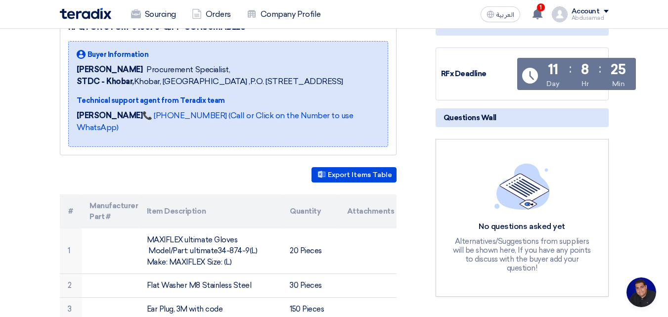 Image resolution: width=668 pixels, height=317 pixels. I want to click on td: MAXIFLEX ultimate Gloves Model/Part: ultimate34-874-9(L) Make: MAXIFLEX Size: (L), so click(210, 251).